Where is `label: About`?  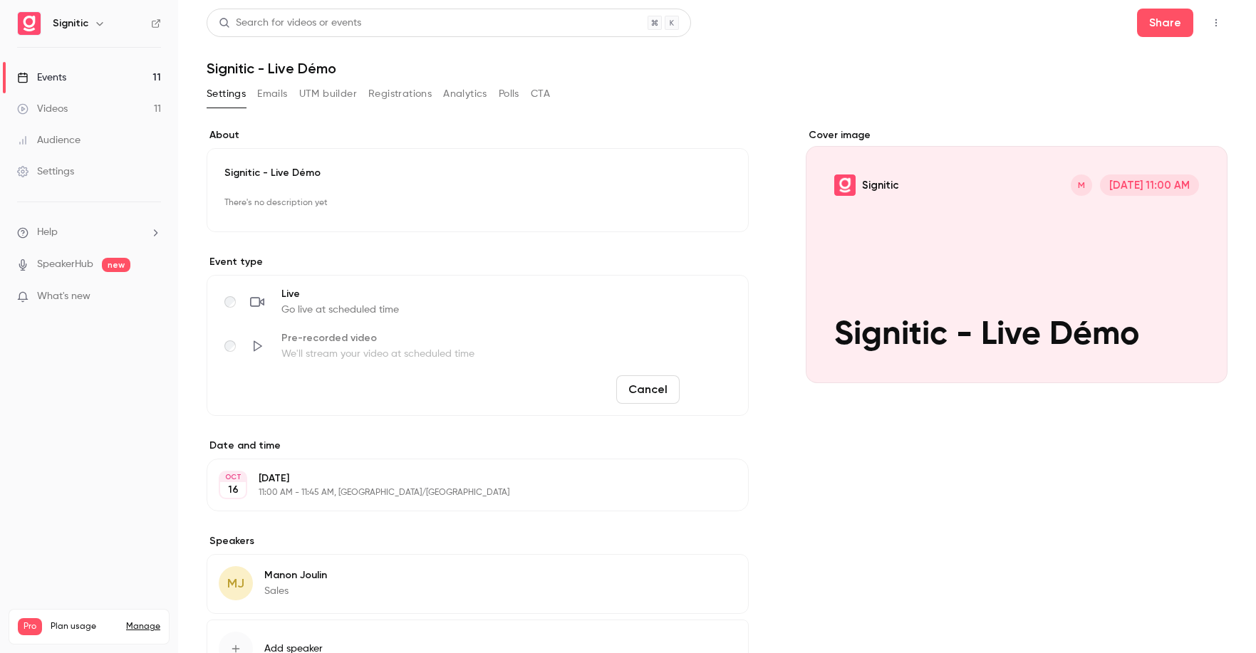
label: About is located at coordinates (477, 135).